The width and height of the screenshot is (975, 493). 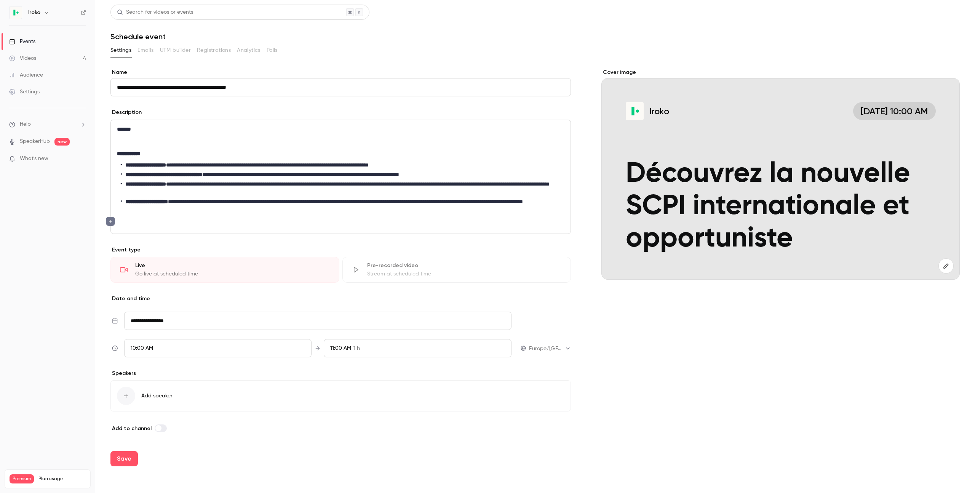 What do you see at coordinates (22, 42) in the screenshot?
I see `div: Events` at bounding box center [22, 42].